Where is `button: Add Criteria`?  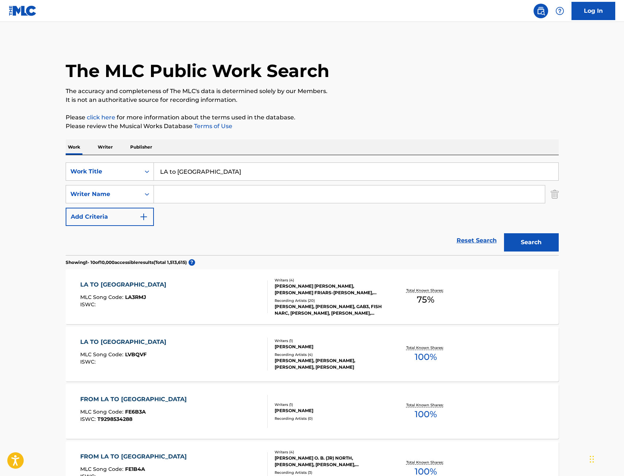 button: Add Criteria is located at coordinates (110, 217).